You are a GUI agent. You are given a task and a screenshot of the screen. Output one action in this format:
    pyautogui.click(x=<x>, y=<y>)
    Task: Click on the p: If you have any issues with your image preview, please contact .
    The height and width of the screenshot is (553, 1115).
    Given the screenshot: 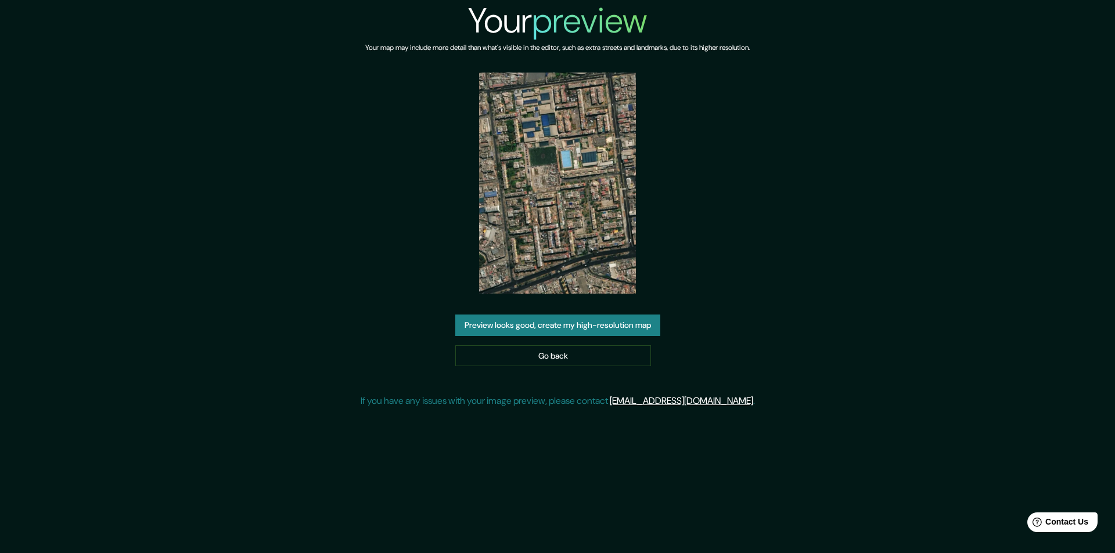 What is the action you would take?
    pyautogui.click(x=557, y=401)
    